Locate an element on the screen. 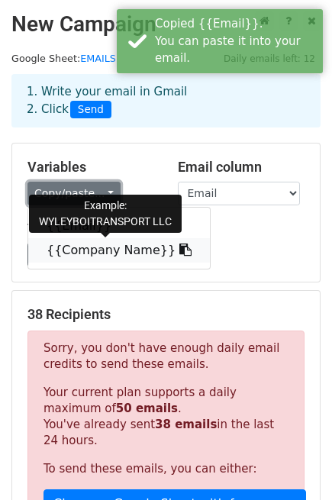 The height and width of the screenshot is (500, 332). a: {{Company Name}} is located at coordinates (119, 251).